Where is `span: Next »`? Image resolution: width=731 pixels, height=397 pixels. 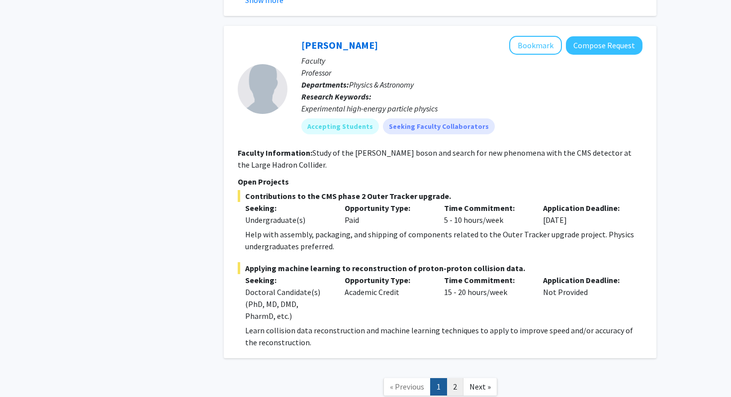 span: Next » is located at coordinates (480, 386).